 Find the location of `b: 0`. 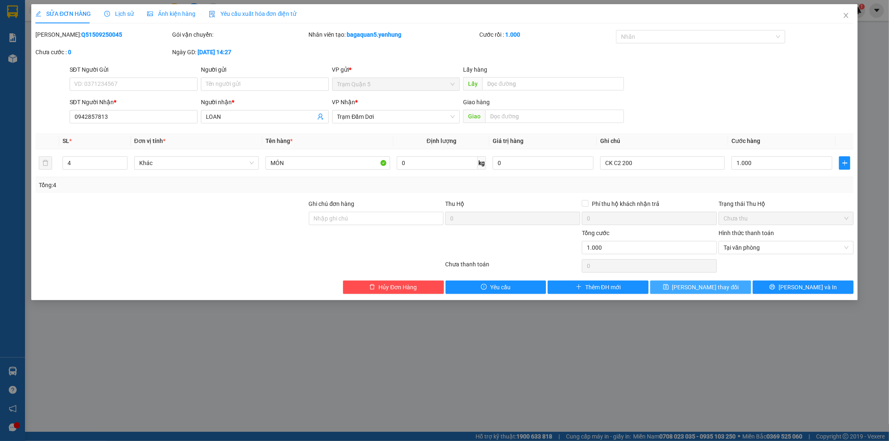

b: 0 is located at coordinates (70, 52).